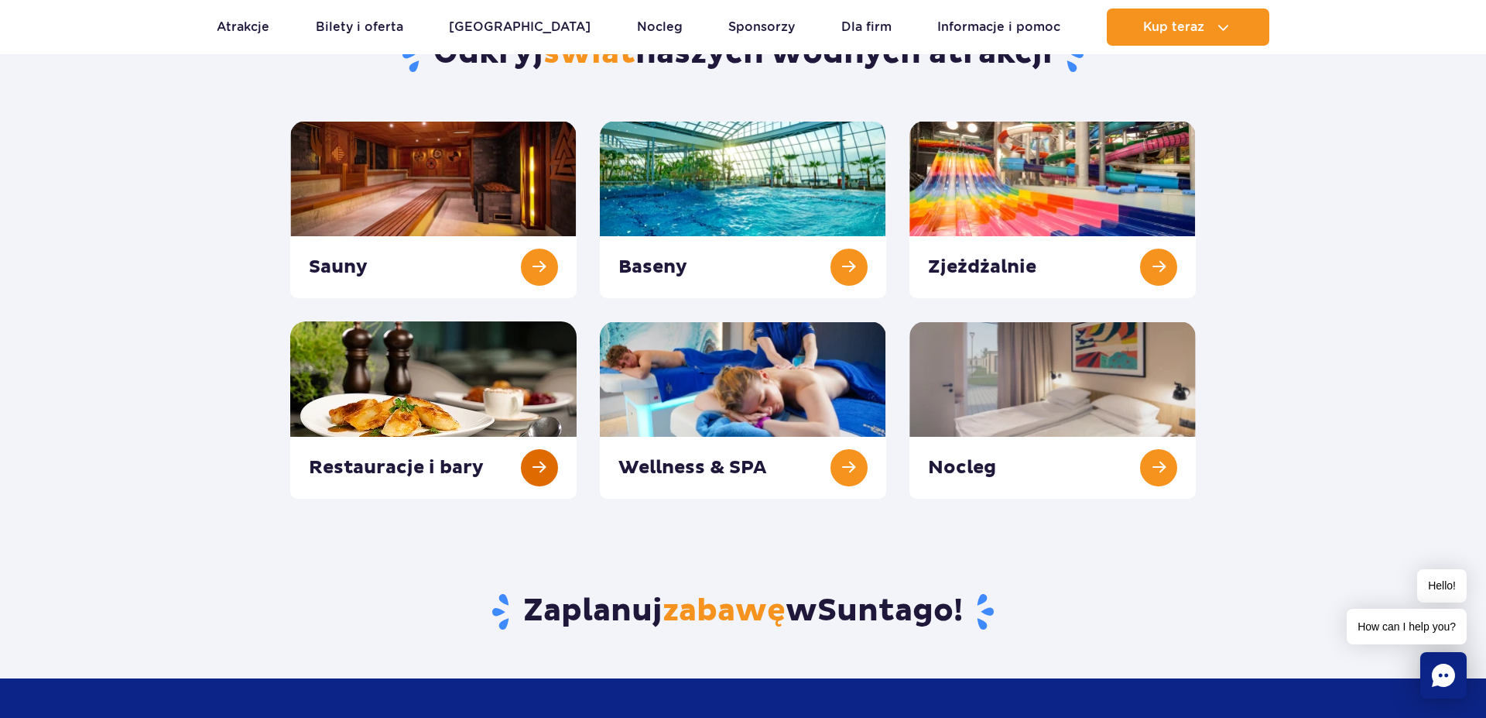 Image resolution: width=1486 pixels, height=718 pixels. Describe the element at coordinates (762, 27) in the screenshot. I see `a: Sponsorzy` at that location.